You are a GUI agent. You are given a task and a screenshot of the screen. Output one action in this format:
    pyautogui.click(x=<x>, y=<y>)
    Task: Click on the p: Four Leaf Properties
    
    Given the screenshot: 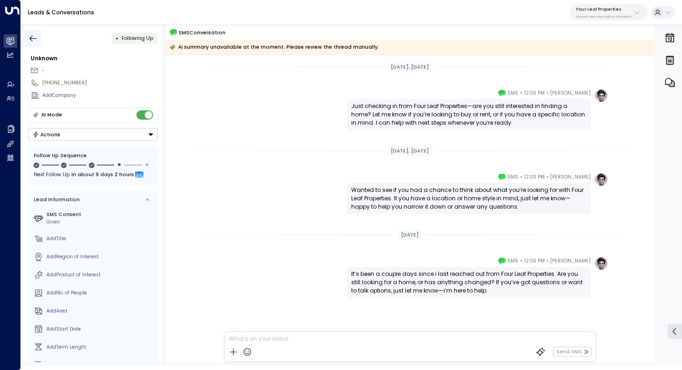 What is the action you would take?
    pyautogui.click(x=603, y=9)
    